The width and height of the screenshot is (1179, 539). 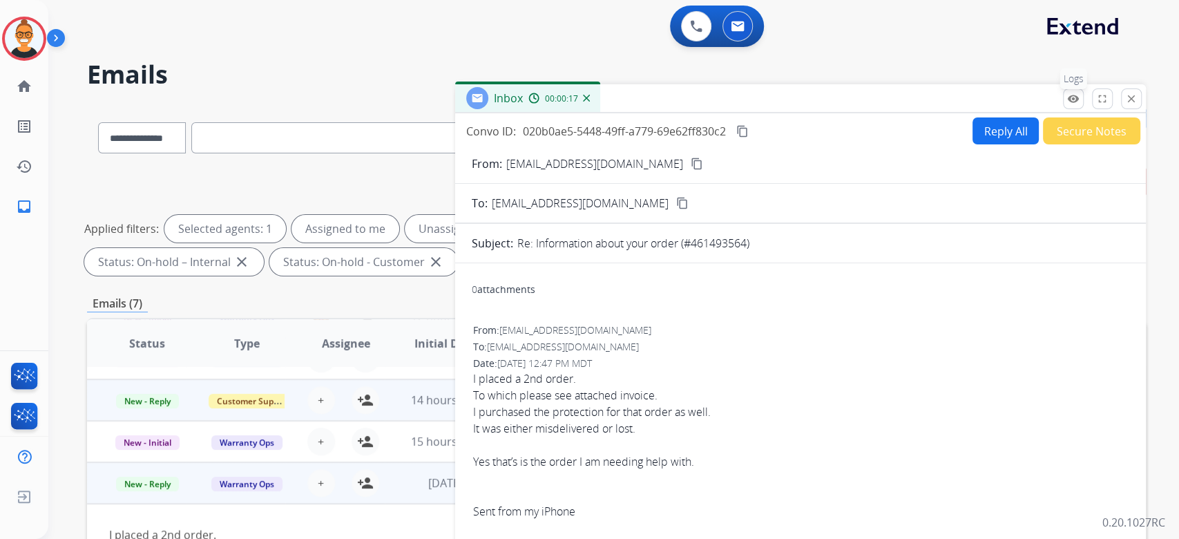 What do you see at coordinates (1073, 79) in the screenshot?
I see `p: Logs` at bounding box center [1073, 79].